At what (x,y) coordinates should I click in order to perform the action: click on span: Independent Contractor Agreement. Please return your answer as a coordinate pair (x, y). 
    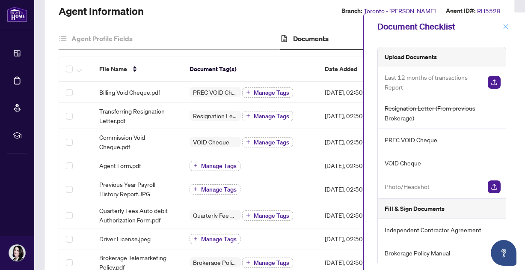
    Looking at the image, I should click on (433, 230).